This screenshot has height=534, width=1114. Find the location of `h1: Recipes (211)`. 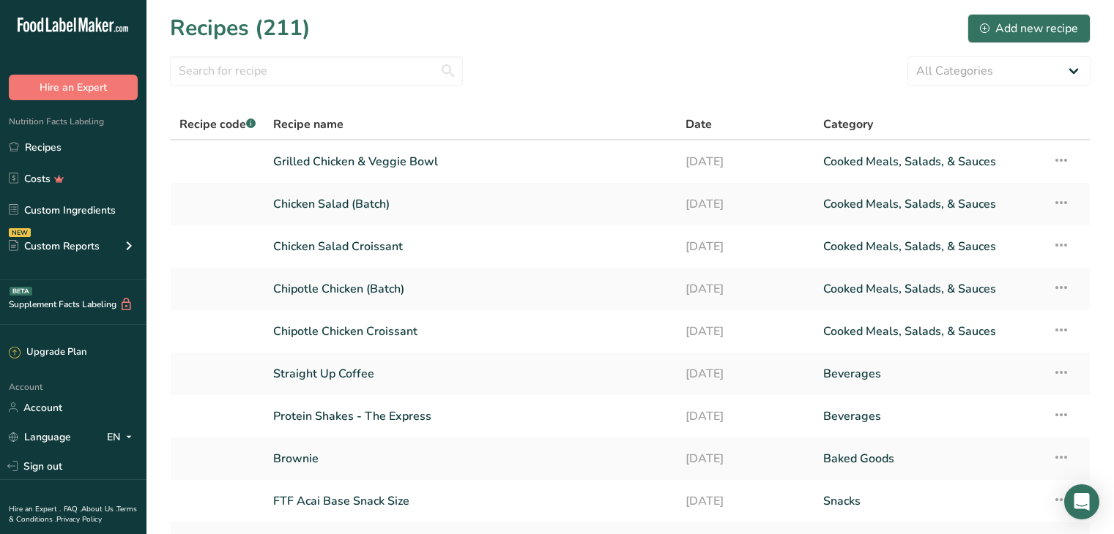

h1: Recipes (211) is located at coordinates (240, 28).